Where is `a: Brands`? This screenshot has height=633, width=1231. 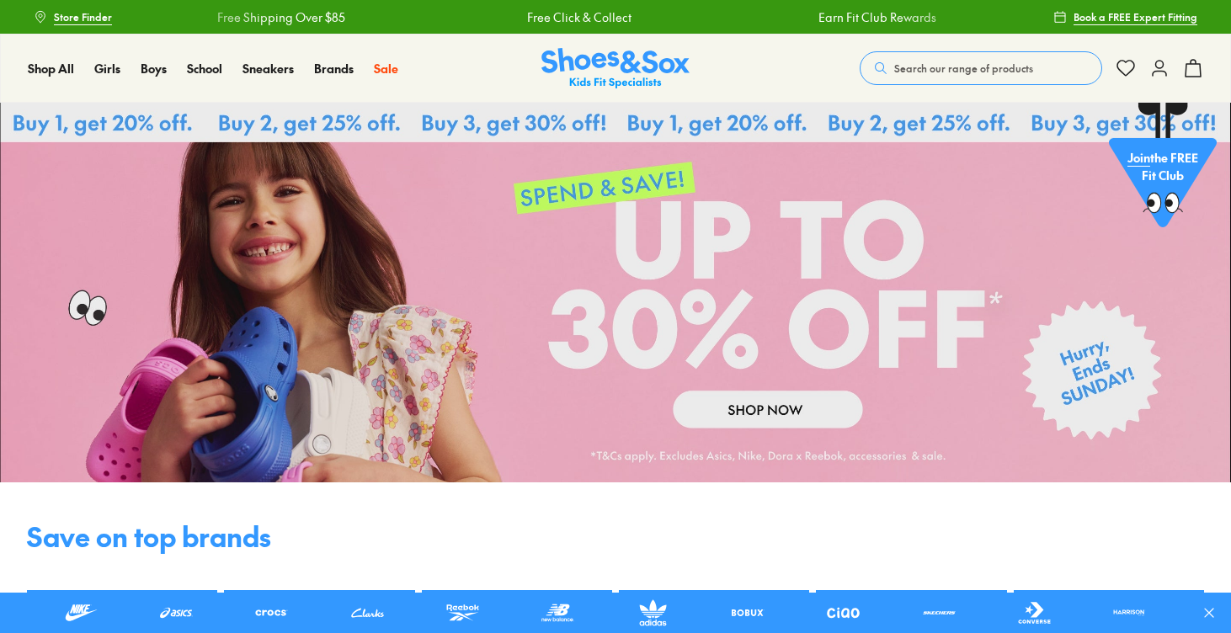
a: Brands is located at coordinates (333, 68).